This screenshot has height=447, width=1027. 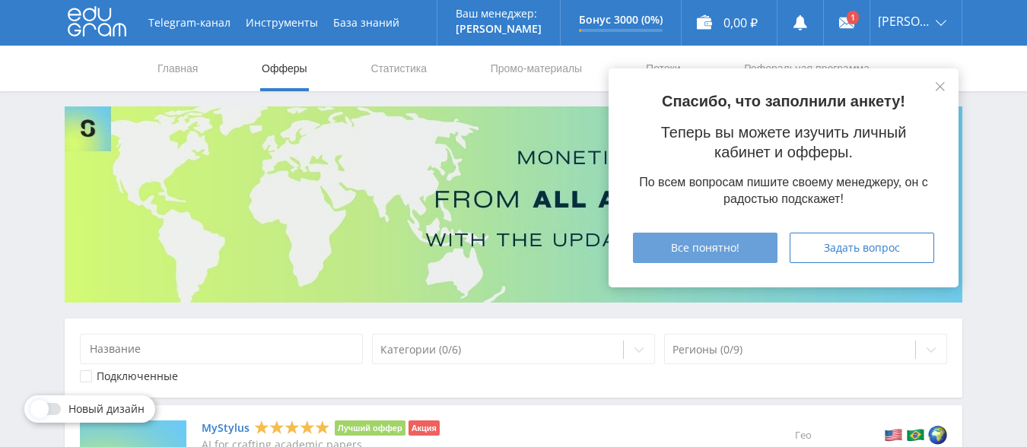 I want to click on p: Теперь вы можете изучить личный кабинет и офферы., so click(x=783, y=142).